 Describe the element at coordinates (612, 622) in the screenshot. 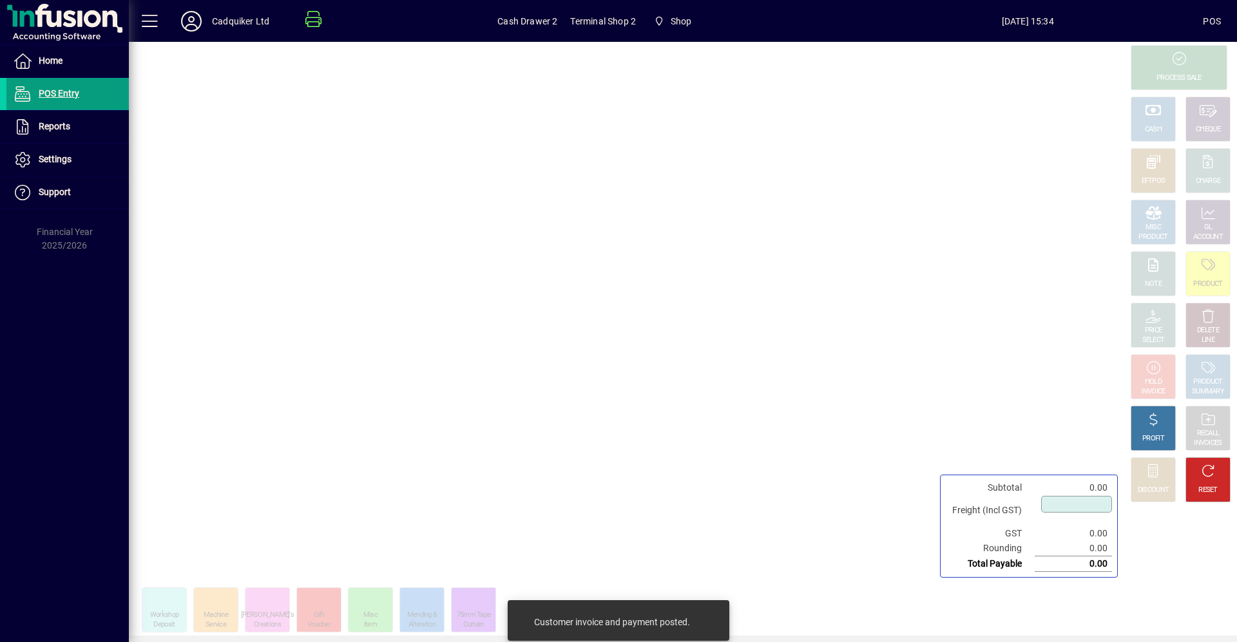

I see `div: Customer invoice and payment posted.` at that location.